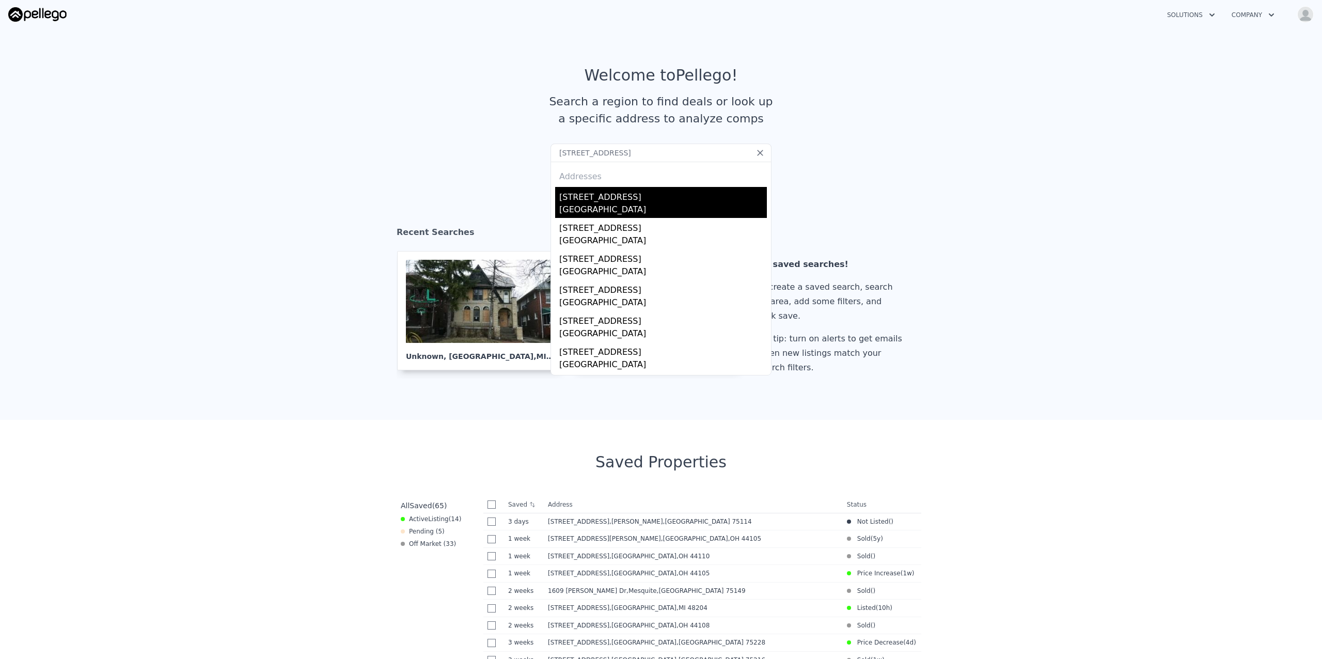 This screenshot has width=1322, height=659. What do you see at coordinates (879, 643) in the screenshot?
I see `span: Price Decrease (` at bounding box center [879, 643].